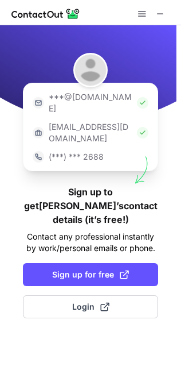  I want to click on button: Sign up for free, so click(91, 274).